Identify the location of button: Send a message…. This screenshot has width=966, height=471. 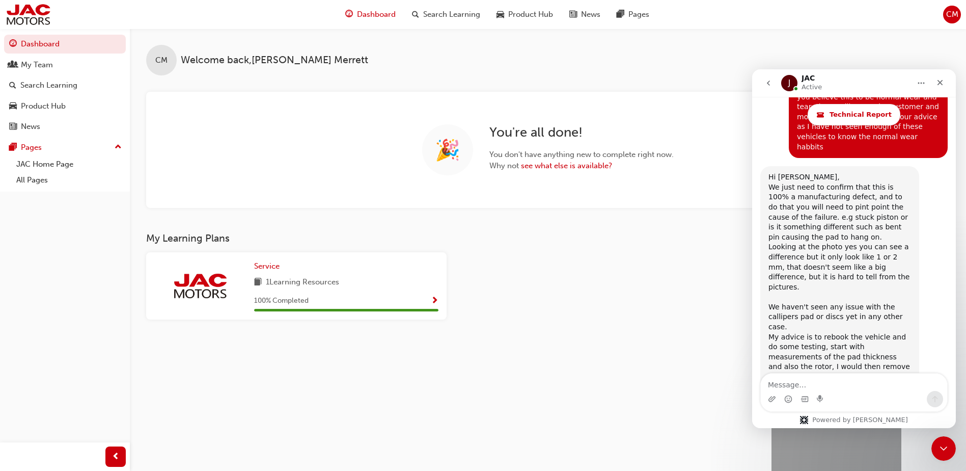
(183, 330).